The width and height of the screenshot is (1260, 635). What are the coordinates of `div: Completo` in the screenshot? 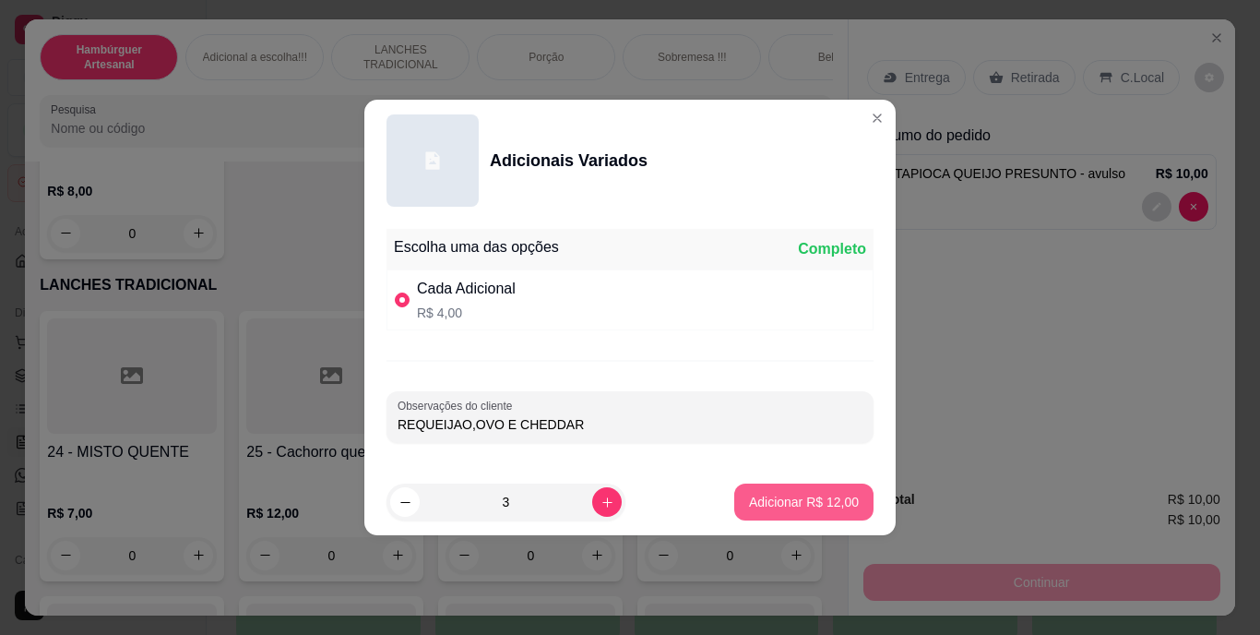 It's located at (832, 249).